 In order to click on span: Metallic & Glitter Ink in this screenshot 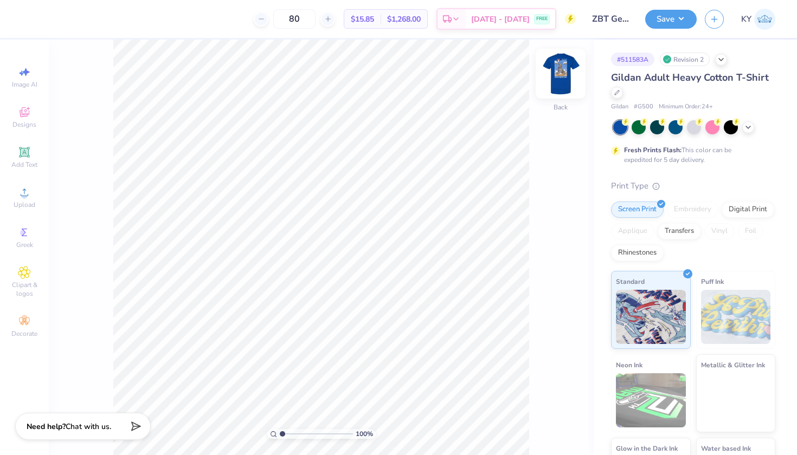, I will do `click(733, 365)`.